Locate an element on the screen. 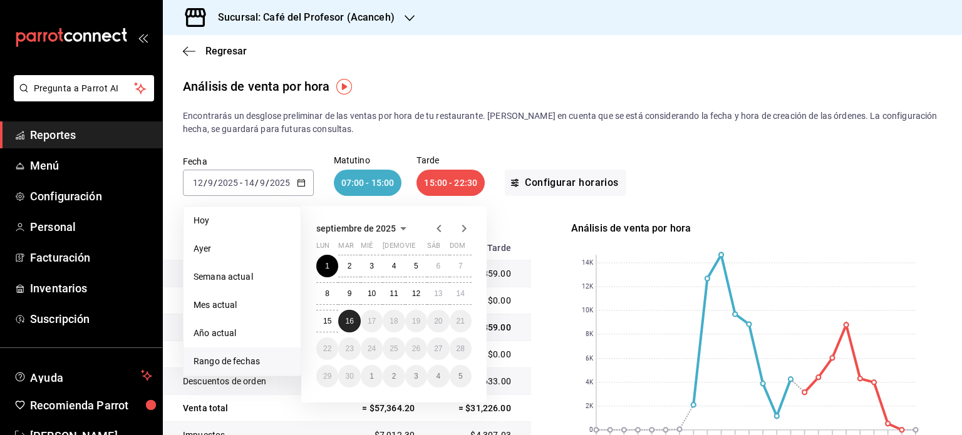 The width and height of the screenshot is (962, 435). button: 3 de septiembre de 2025 is located at coordinates (371, 266).